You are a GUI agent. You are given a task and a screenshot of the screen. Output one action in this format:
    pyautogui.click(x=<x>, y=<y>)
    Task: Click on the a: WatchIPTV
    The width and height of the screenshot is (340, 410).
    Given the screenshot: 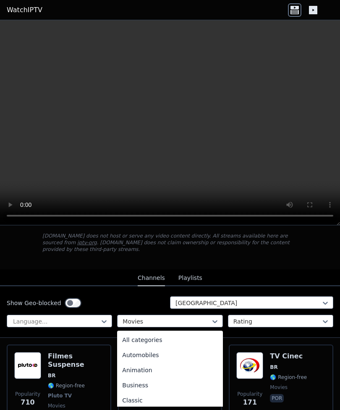 What is the action you would take?
    pyautogui.click(x=24, y=10)
    